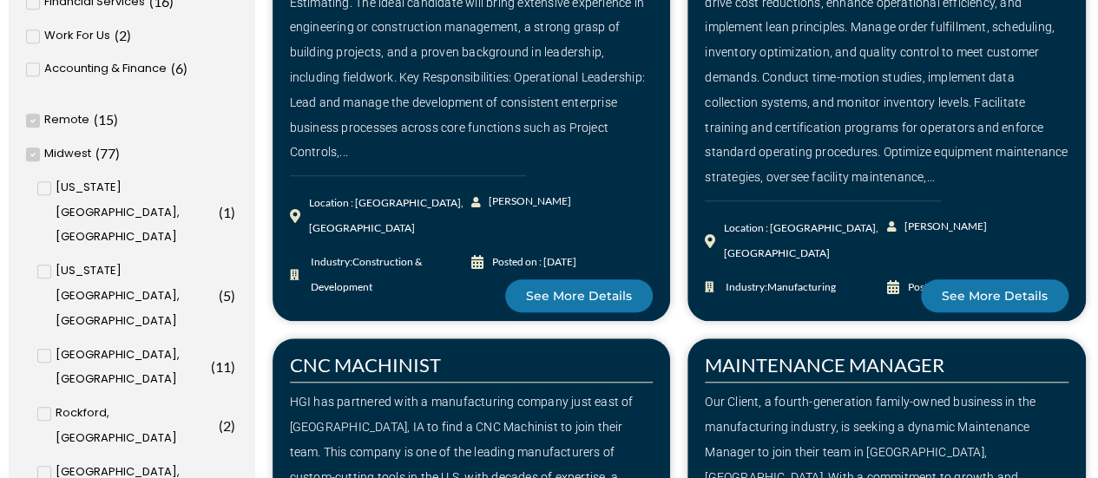 Image resolution: width=1098 pixels, height=478 pixels. I want to click on a: CNC MACHINIST, so click(365, 364).